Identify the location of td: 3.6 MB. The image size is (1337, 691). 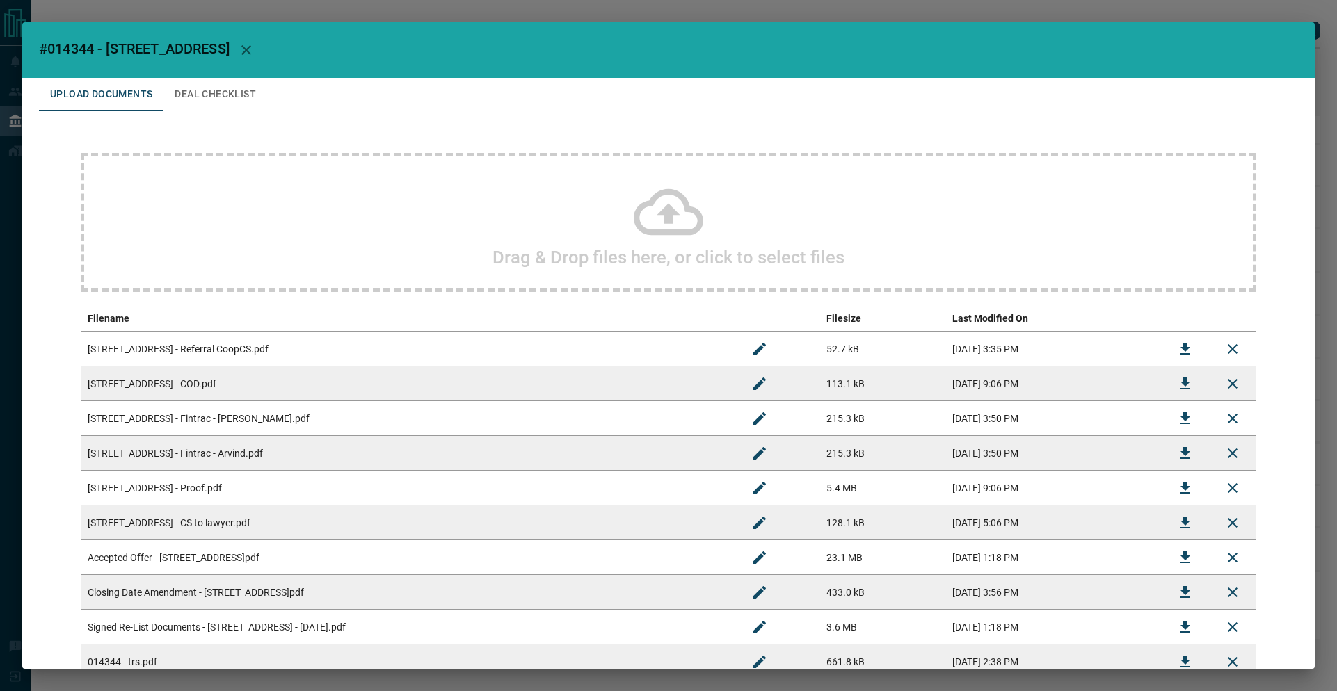
(882, 627).